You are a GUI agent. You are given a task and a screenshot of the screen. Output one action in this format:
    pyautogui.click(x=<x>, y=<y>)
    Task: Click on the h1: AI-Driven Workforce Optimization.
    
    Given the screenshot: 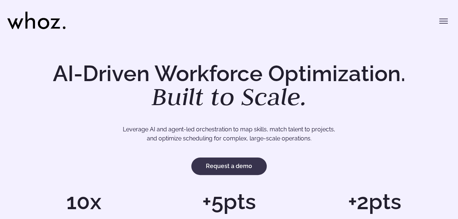 What is the action you would take?
    pyautogui.click(x=229, y=86)
    